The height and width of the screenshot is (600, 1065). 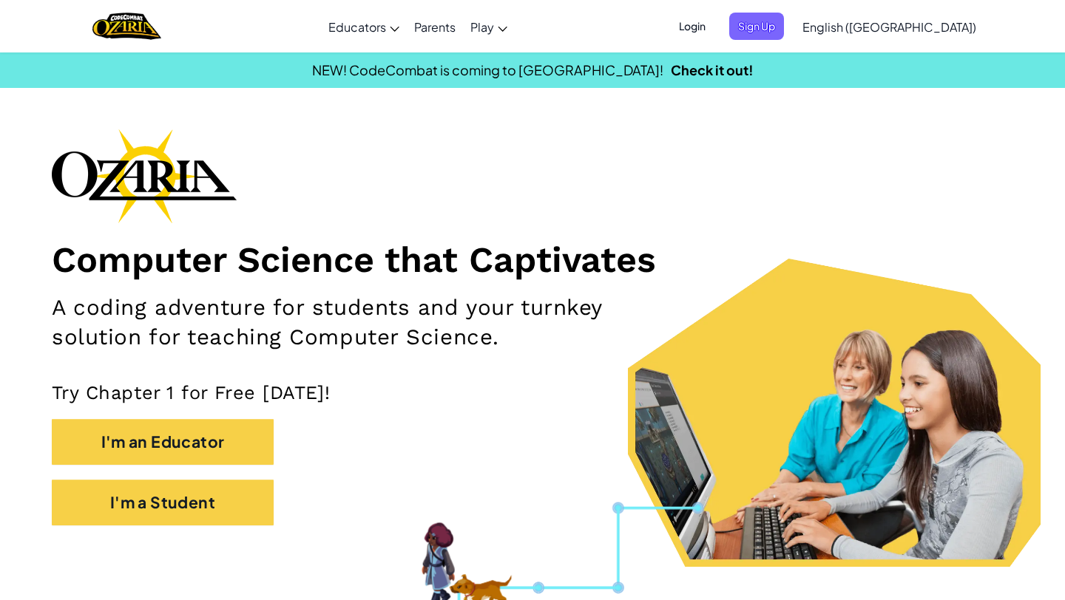 I want to click on a: Play, so click(x=489, y=27).